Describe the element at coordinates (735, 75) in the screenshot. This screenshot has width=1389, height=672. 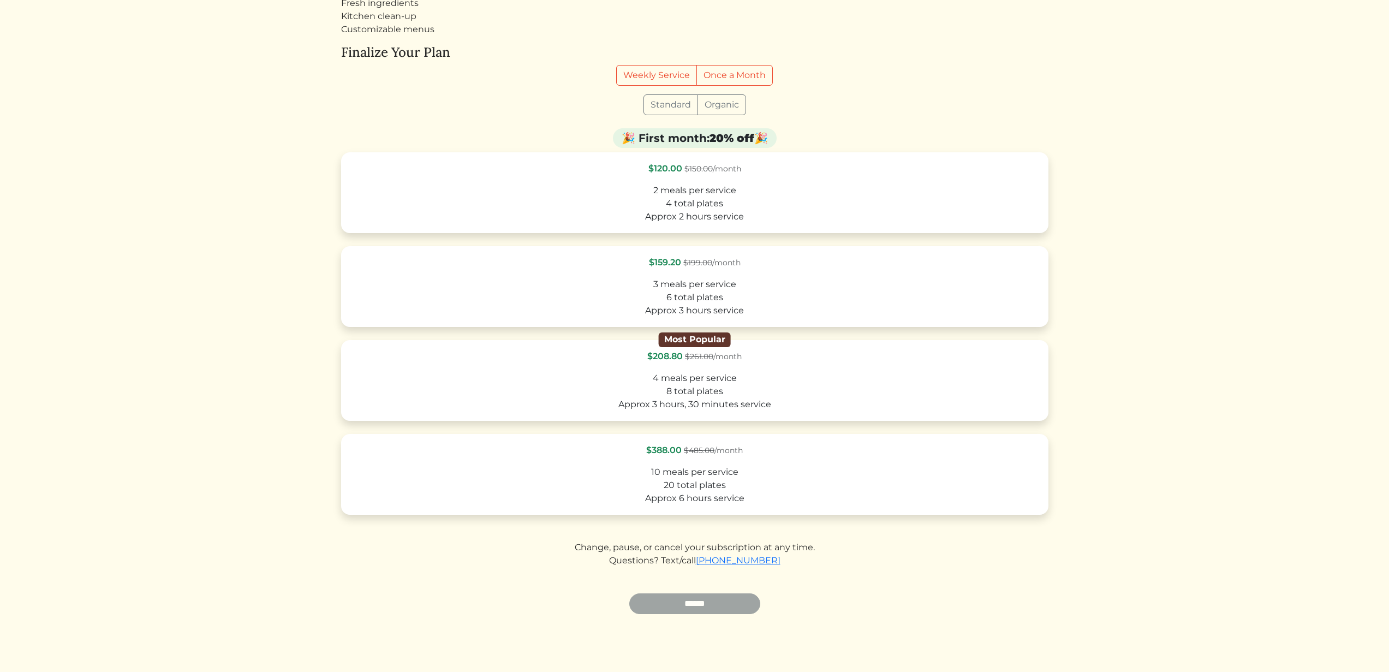
I see `label: Once a Month` at that location.